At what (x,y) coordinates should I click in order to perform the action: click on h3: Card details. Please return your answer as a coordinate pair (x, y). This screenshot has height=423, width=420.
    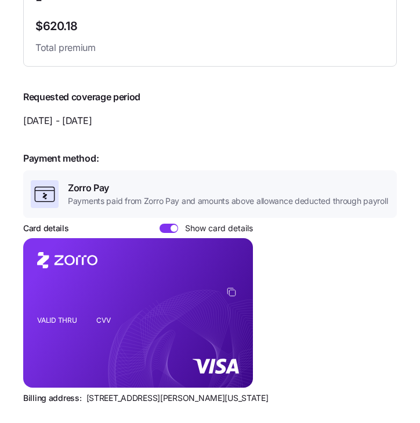
    Looking at the image, I should click on (46, 228).